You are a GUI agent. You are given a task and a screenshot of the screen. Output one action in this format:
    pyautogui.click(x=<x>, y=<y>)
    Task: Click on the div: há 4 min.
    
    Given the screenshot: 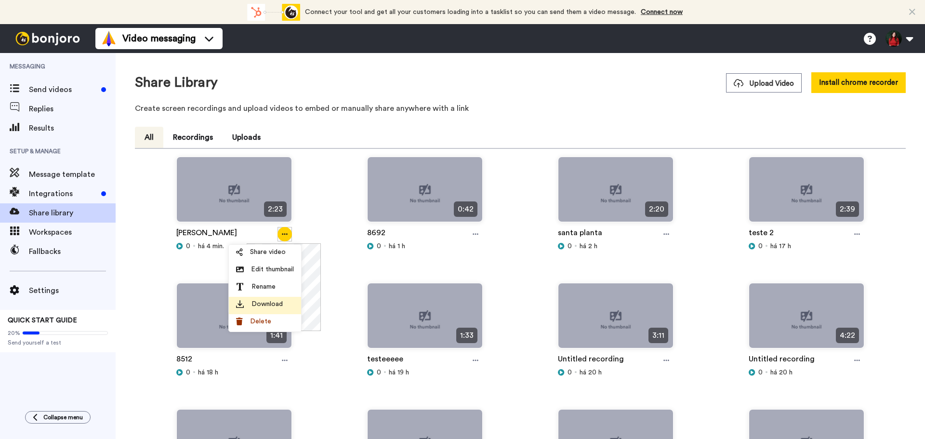 What is the action you would take?
    pyautogui.click(x=234, y=246)
    